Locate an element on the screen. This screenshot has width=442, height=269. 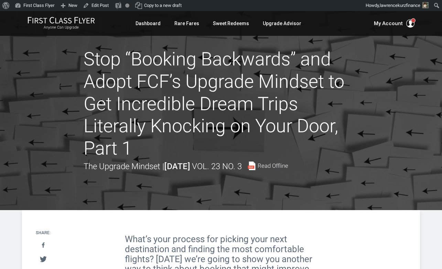
img: pdf-file.svg is located at coordinates (252, 166).